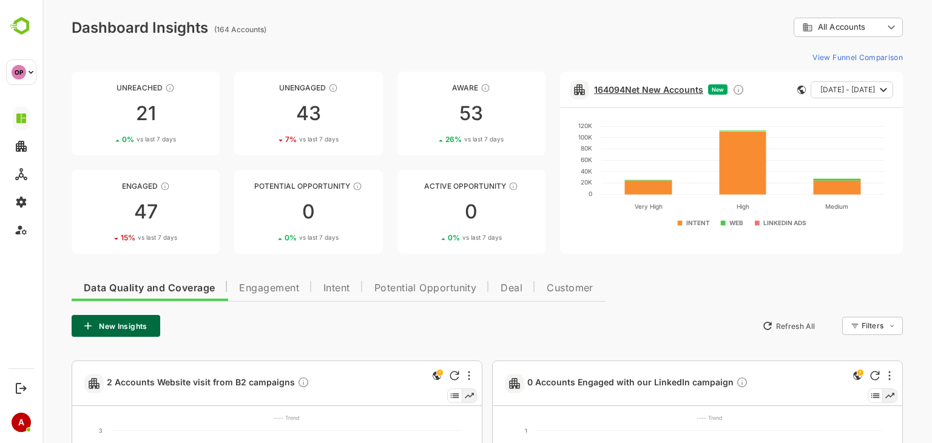 This screenshot has height=443, width=932. What do you see at coordinates (123, 186) in the screenshot?
I see `div: These accounts are warm, further nurturing would qualify them to MQAs` at bounding box center [123, 186].